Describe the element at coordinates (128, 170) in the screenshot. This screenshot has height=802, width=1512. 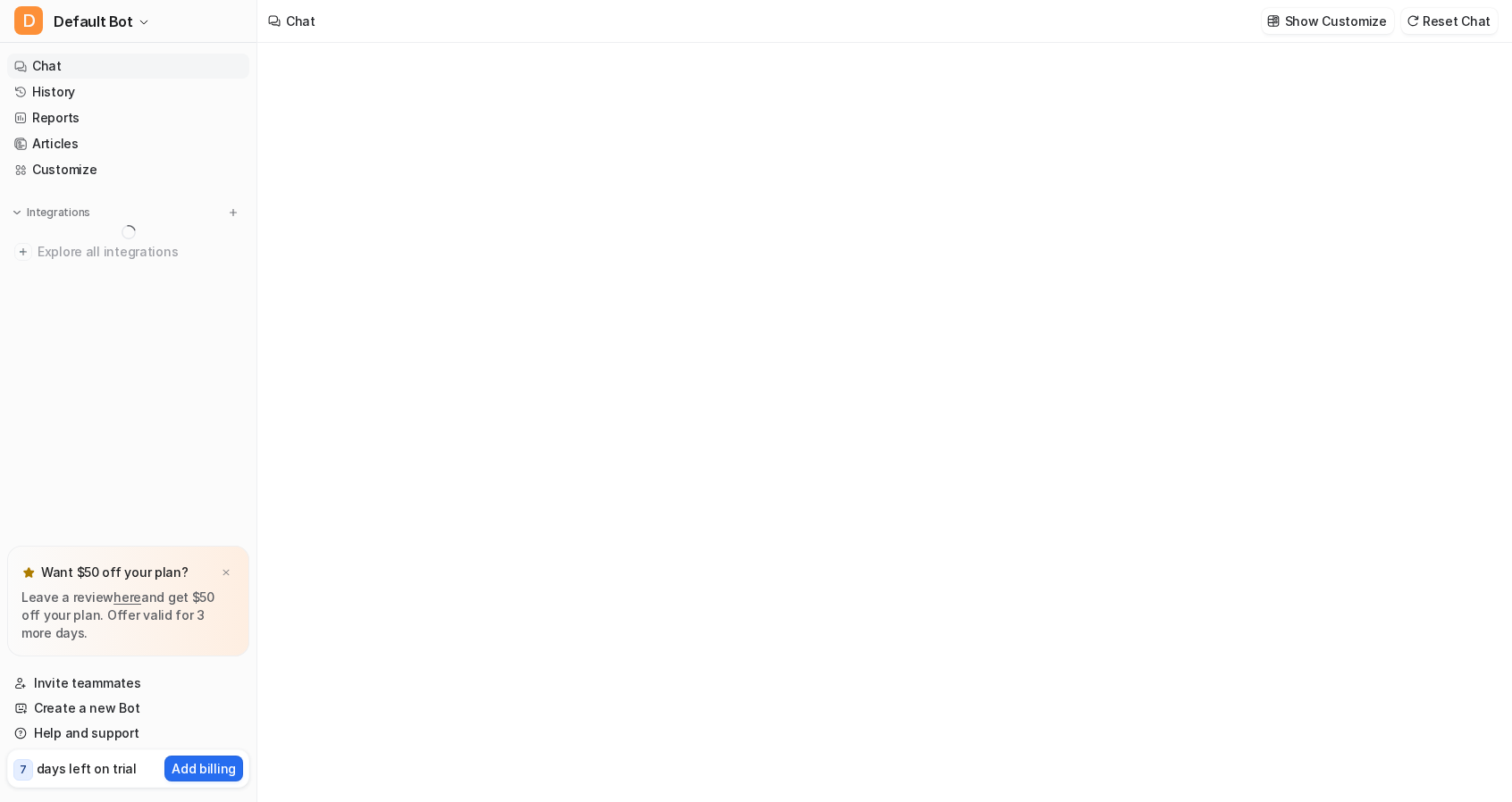
I see `a: Customize` at that location.